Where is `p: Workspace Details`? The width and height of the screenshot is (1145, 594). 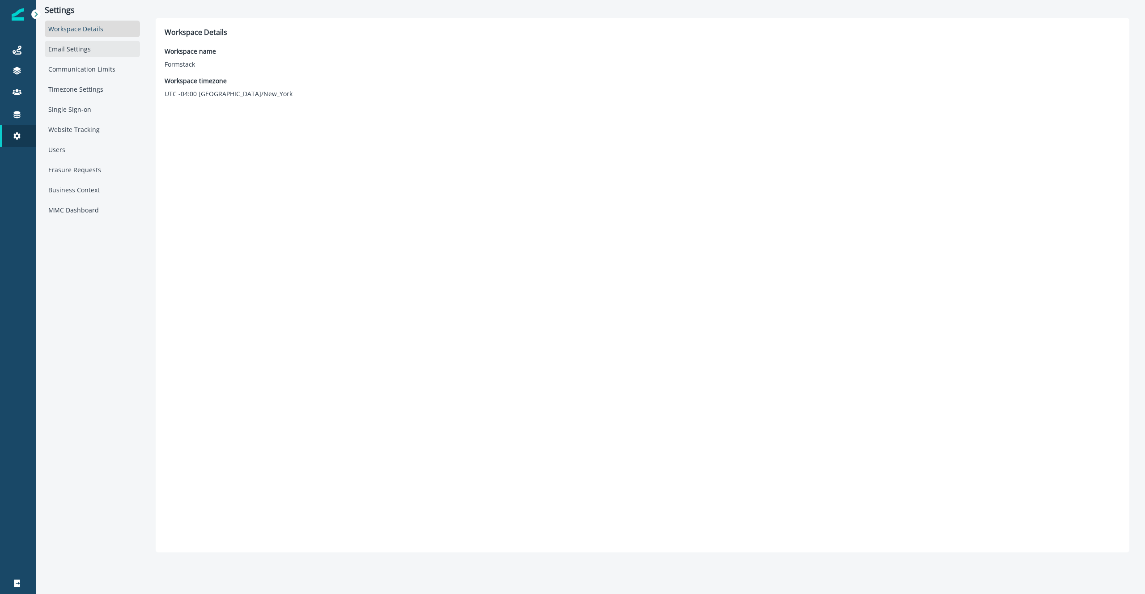 p: Workspace Details is located at coordinates (642, 32).